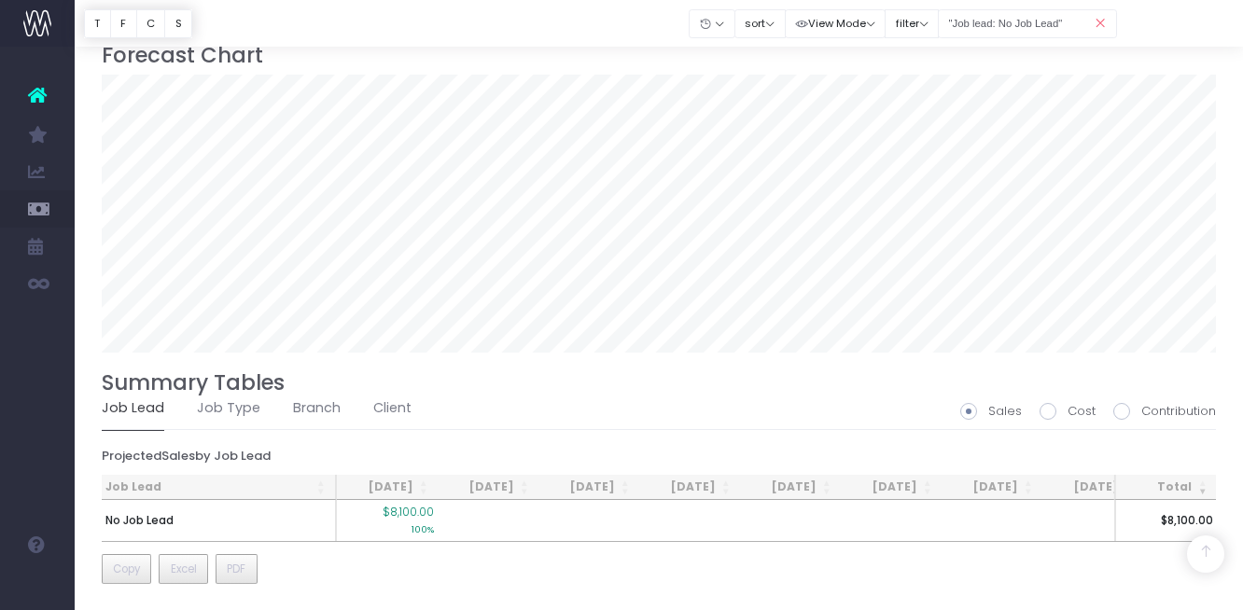 The width and height of the screenshot is (1243, 610). I want to click on div: Vertical button group, so click(138, 23).